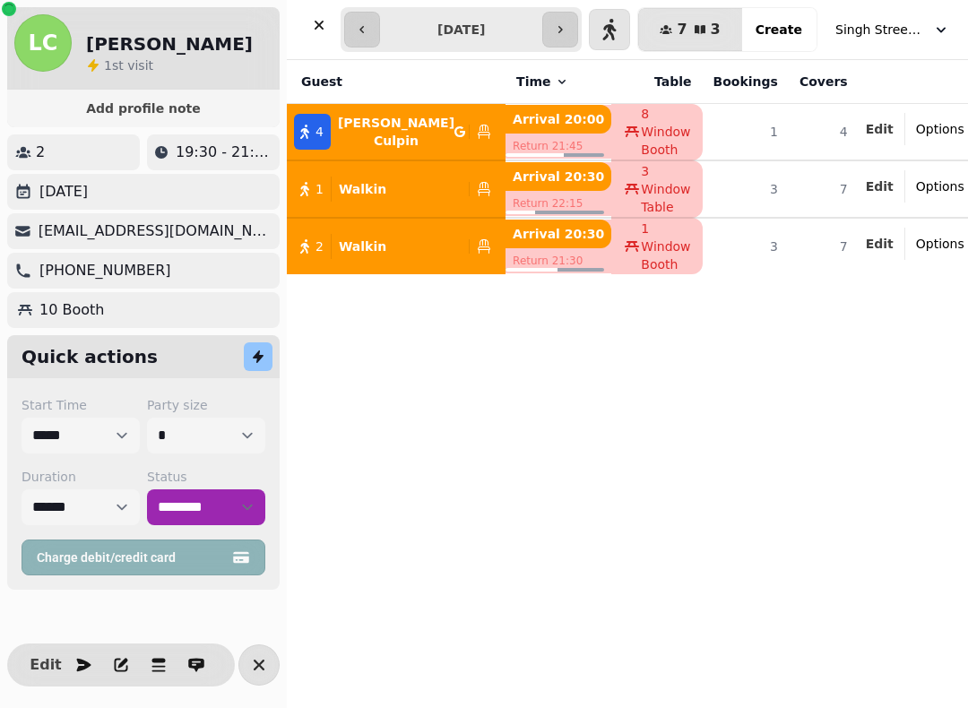 The height and width of the screenshot is (708, 968). Describe the element at coordinates (779, 30) in the screenshot. I see `span: Create` at that location.